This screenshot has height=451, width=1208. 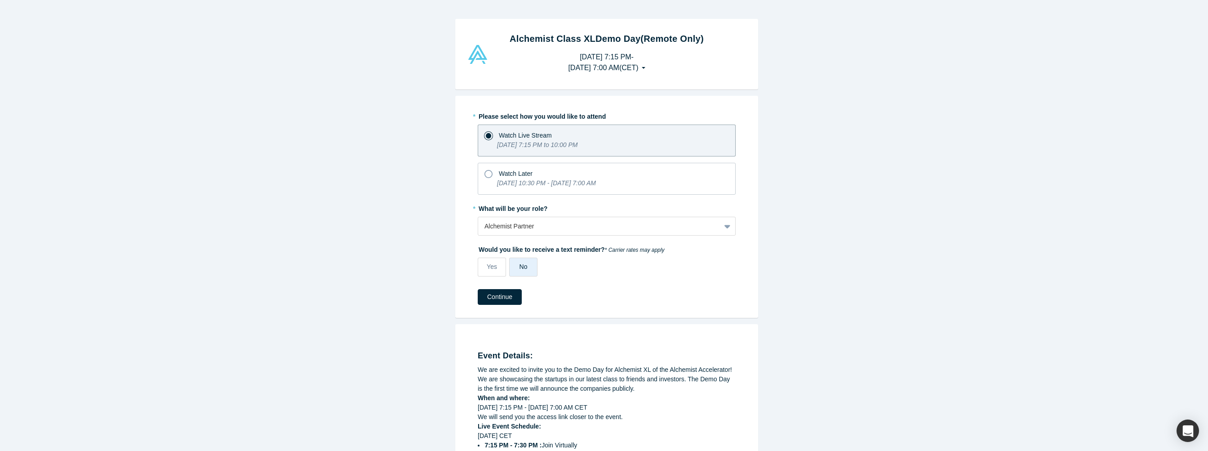 I want to click on span: Watch Live Stream, so click(x=525, y=135).